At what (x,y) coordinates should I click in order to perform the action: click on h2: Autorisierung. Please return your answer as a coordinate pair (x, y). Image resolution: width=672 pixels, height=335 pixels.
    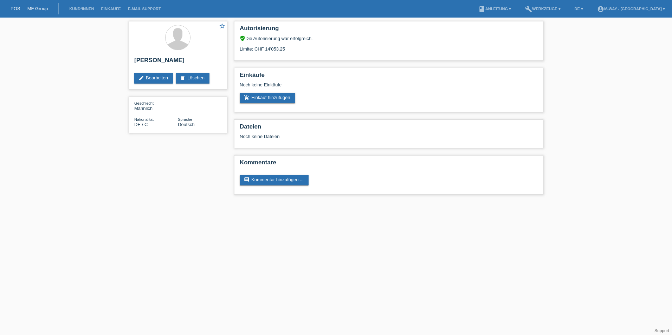
    Looking at the image, I should click on (389, 30).